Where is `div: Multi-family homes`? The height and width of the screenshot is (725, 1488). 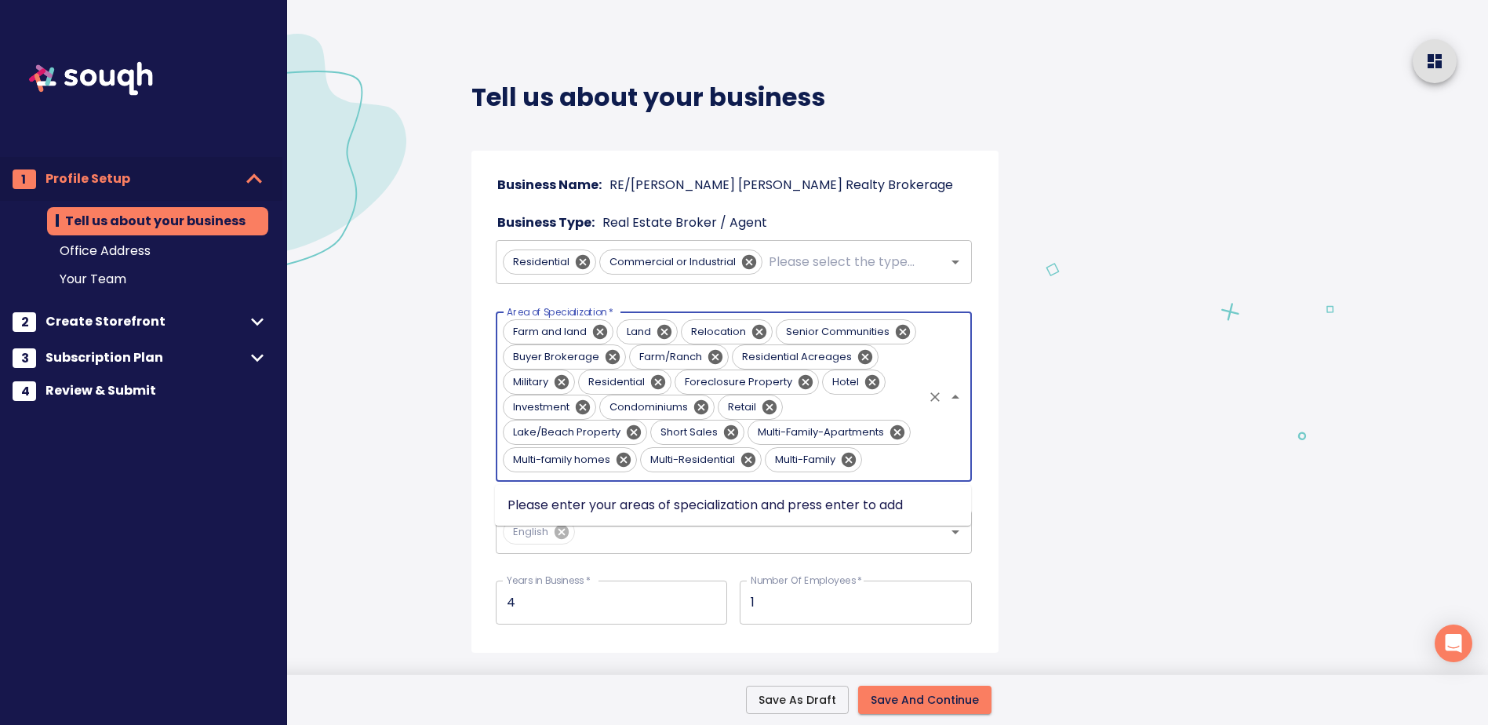
div: Multi-family homes is located at coordinates (569, 460).